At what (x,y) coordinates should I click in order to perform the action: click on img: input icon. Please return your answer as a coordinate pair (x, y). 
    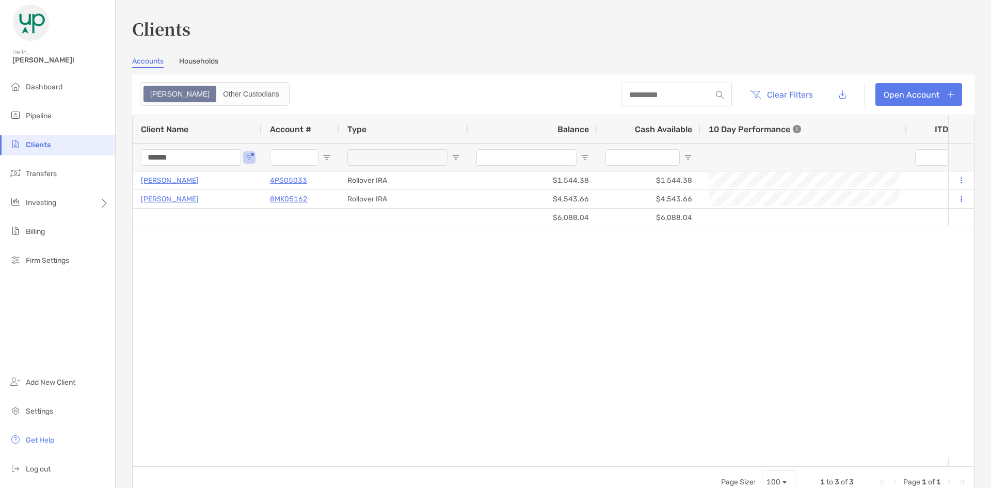
    Looking at the image, I should click on (719, 94).